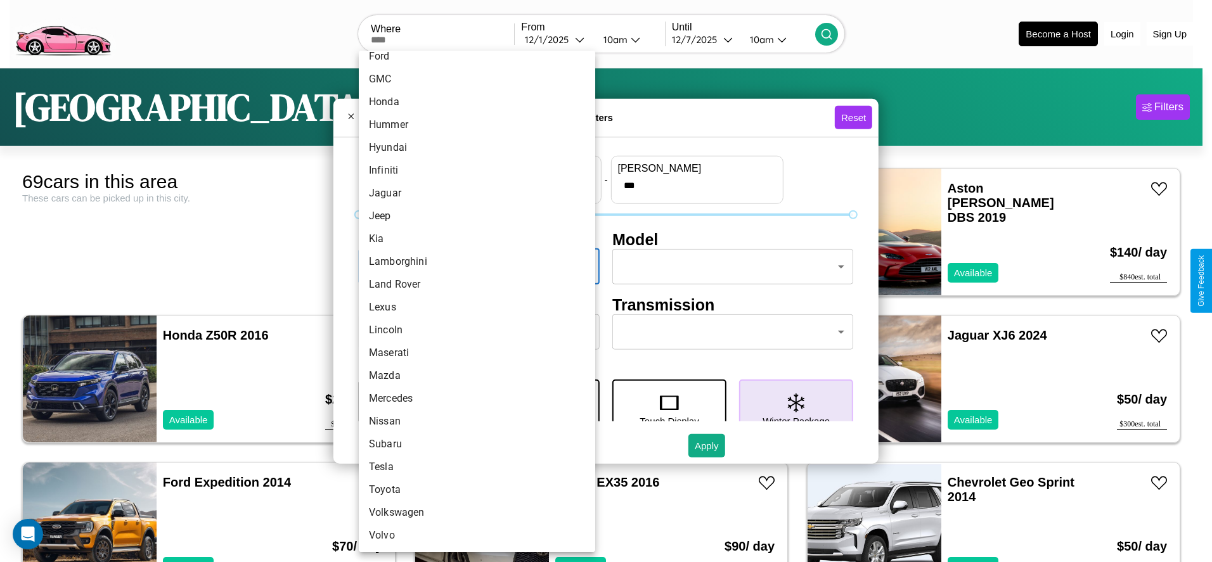 Image resolution: width=1212 pixels, height=562 pixels. What do you see at coordinates (477, 353) in the screenshot?
I see `li: Maserati` at bounding box center [477, 353].